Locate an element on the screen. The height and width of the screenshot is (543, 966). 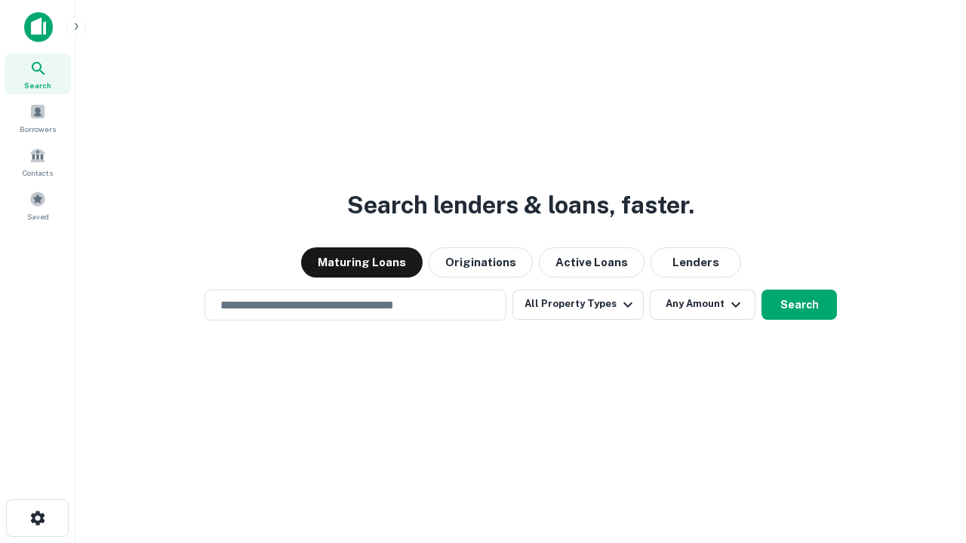
span: Saved is located at coordinates (38, 217).